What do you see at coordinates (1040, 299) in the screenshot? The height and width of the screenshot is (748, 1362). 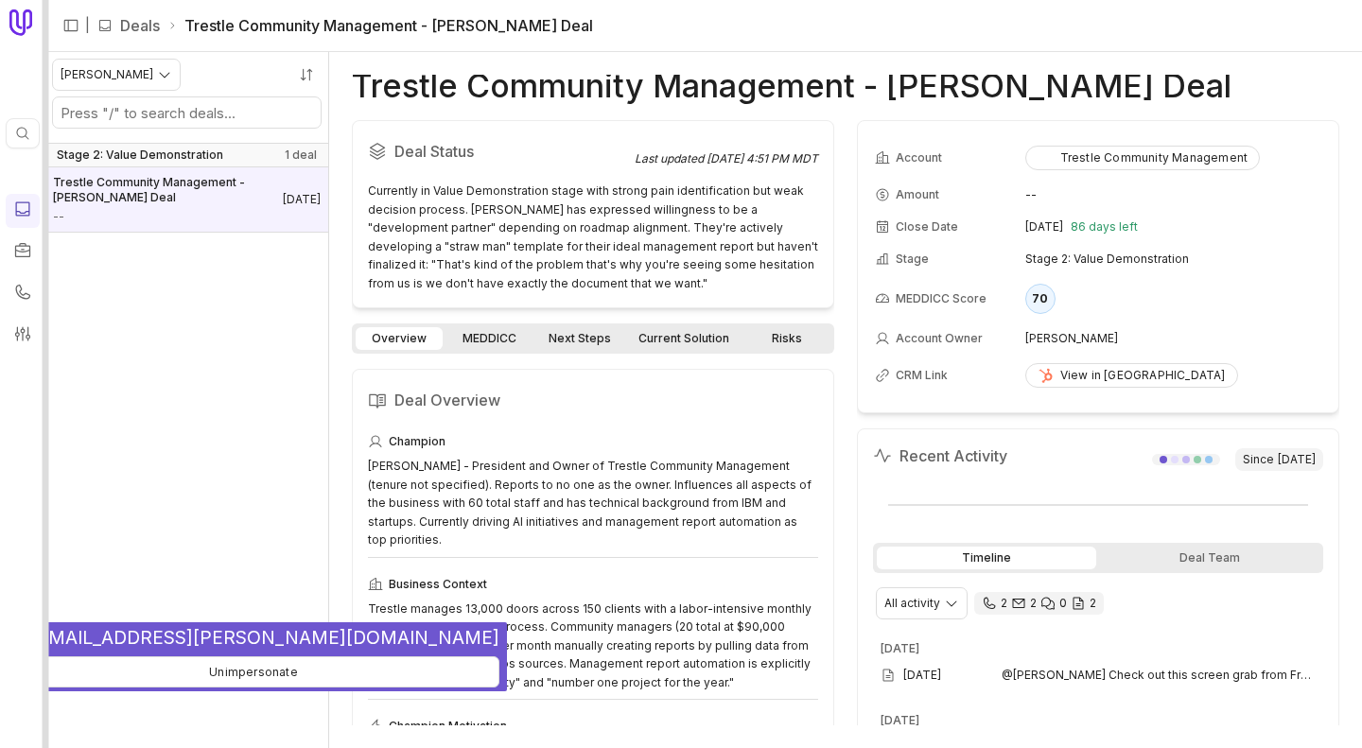 I see `div: 70` at bounding box center [1040, 299].